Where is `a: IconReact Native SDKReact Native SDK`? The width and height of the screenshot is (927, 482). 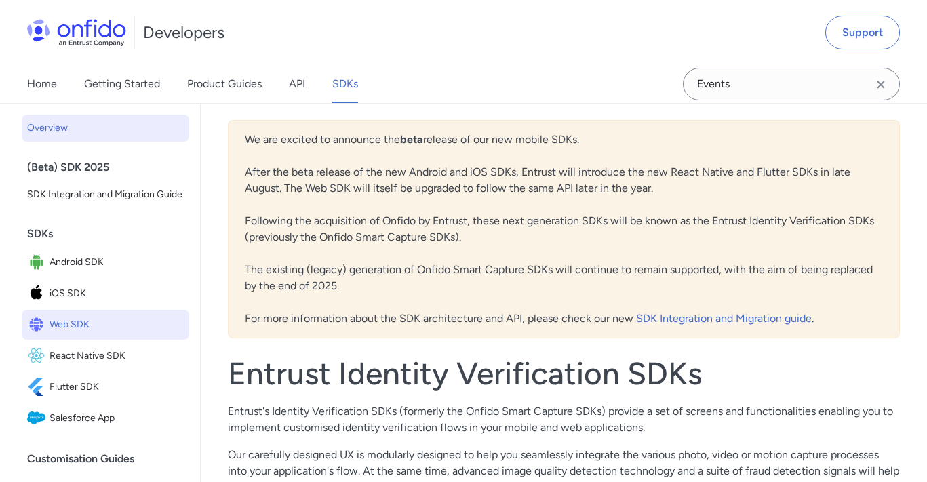
a: IconReact Native SDKReact Native SDK is located at coordinates (105, 356).